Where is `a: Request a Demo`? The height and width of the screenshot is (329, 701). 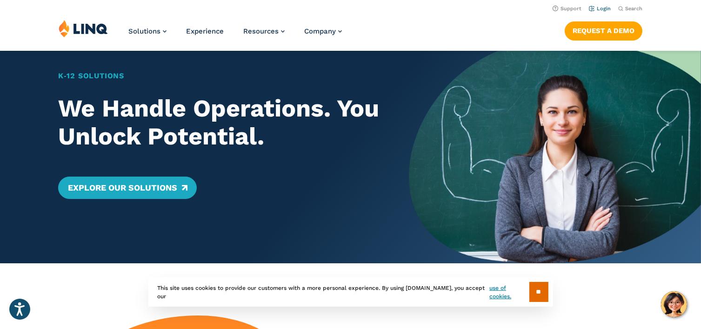 a: Request a Demo is located at coordinates (604, 31).